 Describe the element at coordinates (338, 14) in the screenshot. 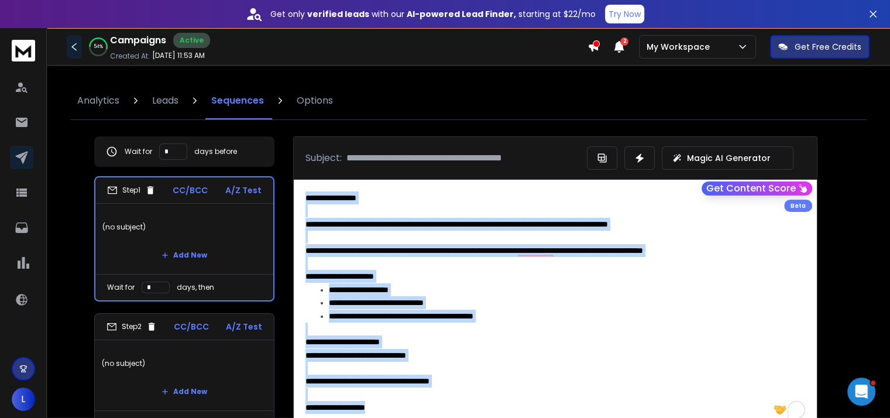

I see `strong: verified leads` at that location.